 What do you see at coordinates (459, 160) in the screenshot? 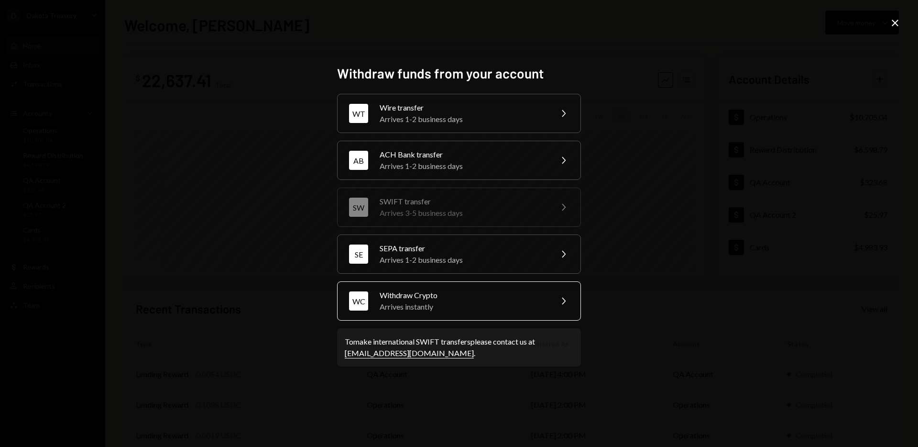
I see `button: ABACH Bank transferArrives 1-2 business days` at bounding box center [459, 160].